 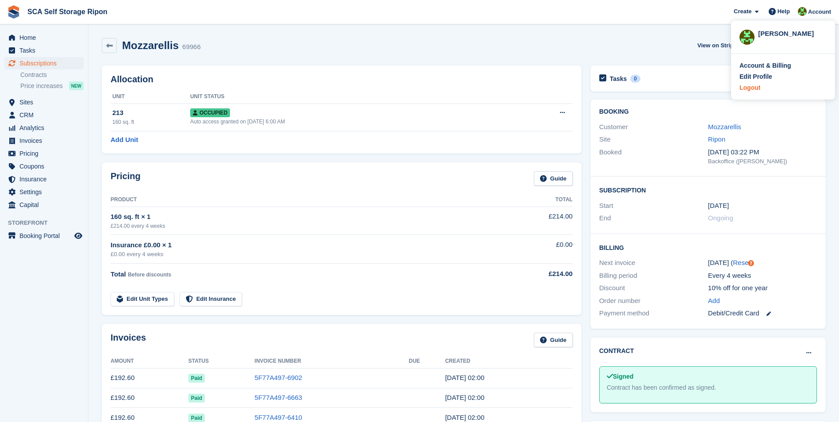 What do you see at coordinates (756, 77) in the screenshot?
I see `div: Edit Profile` at bounding box center [756, 77].